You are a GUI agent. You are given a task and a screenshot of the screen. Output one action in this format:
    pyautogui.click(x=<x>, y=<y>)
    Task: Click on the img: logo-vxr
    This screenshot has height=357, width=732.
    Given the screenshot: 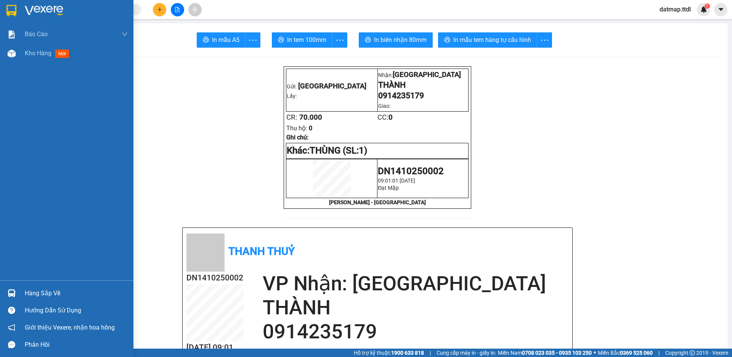 What is the action you would take?
    pyautogui.click(x=11, y=11)
    